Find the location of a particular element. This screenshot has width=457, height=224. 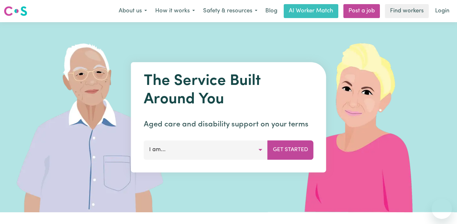

p: Aged care and disability support on your terms is located at coordinates (228, 125).